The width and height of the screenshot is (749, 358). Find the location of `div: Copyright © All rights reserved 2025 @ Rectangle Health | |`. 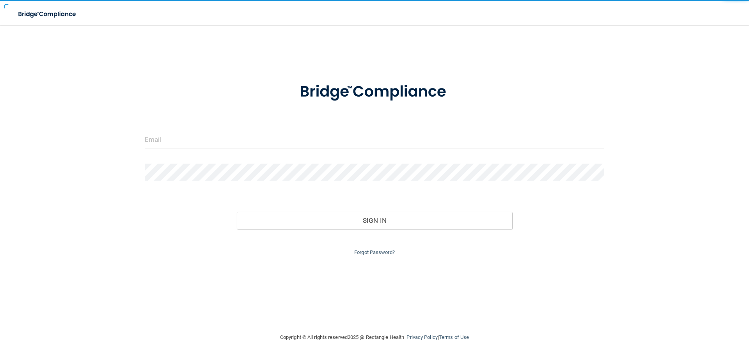

div: Copyright © All rights reserved 2025 @ Rectangle Health | | is located at coordinates (374, 338).